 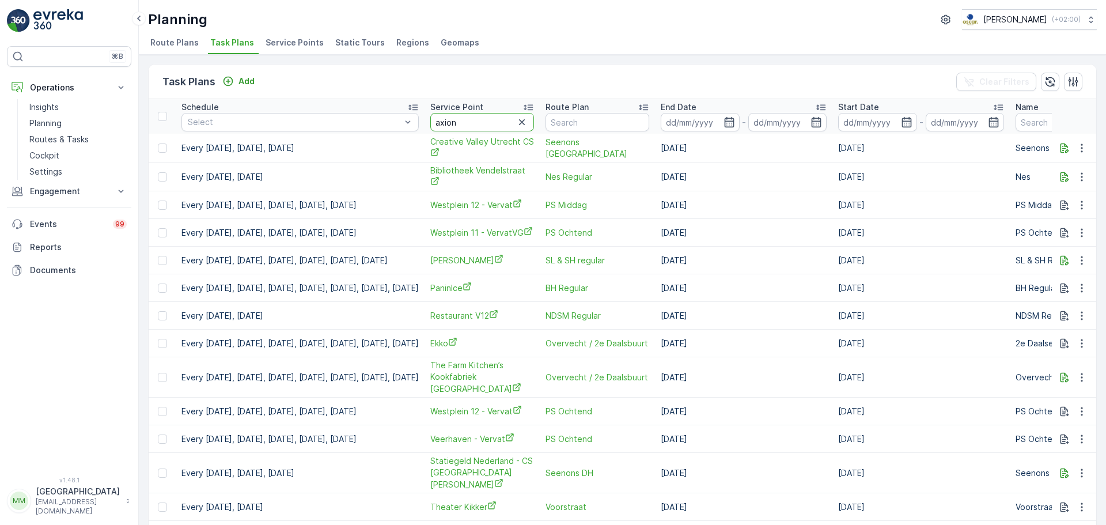 What do you see at coordinates (597, 177) in the screenshot?
I see `span: Nes Regular` at bounding box center [597, 177].